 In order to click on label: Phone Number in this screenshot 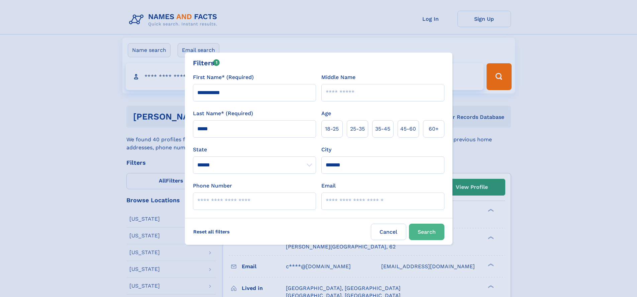, I will do `click(212, 186)`.